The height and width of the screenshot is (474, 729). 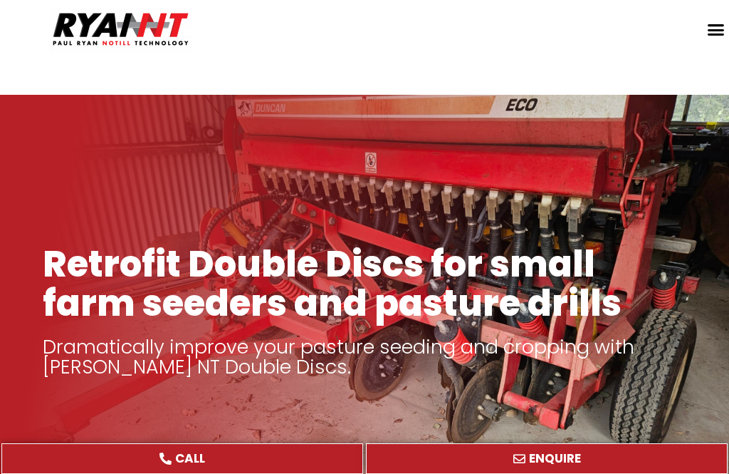 What do you see at coordinates (716, 29) in the screenshot?
I see `div: Menu Toggle` at bounding box center [716, 29].